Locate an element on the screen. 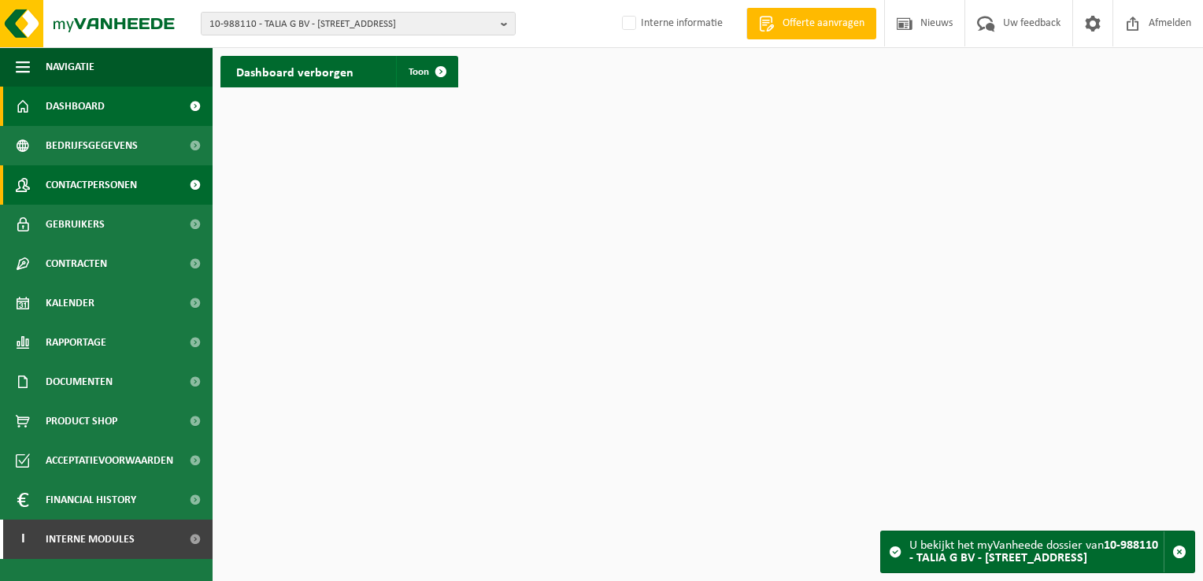 This screenshot has width=1203, height=581. span: Contactpersonen is located at coordinates (91, 185).